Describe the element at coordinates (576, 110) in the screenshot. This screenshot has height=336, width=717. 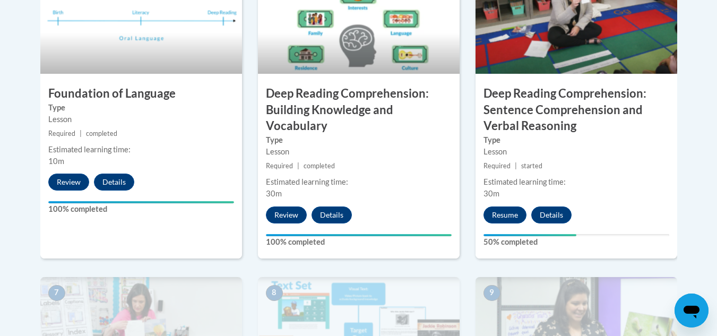
I see `h3: Deep Reading Comprehension: Sentence Comprehension and Verbal Reasoning` at that location.